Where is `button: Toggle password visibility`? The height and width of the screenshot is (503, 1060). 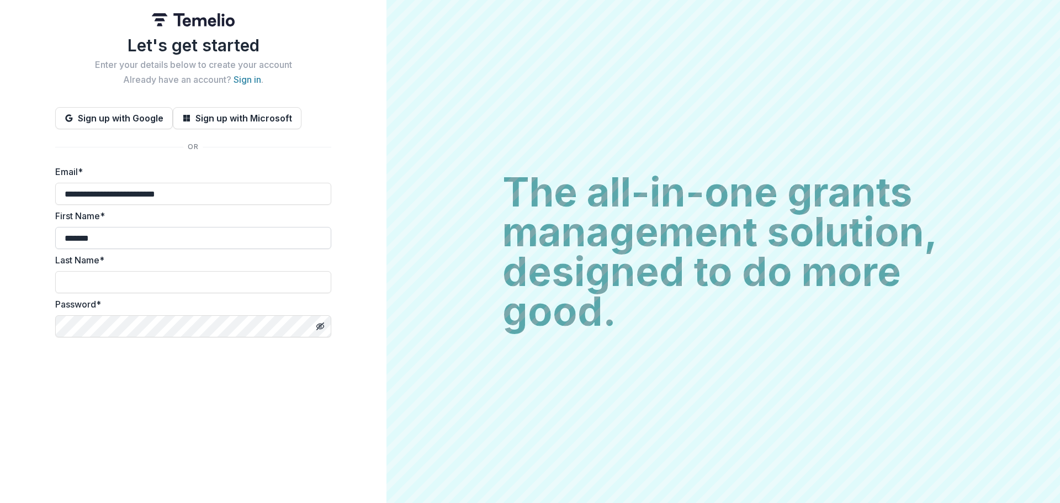 button: Toggle password visibility is located at coordinates (320, 326).